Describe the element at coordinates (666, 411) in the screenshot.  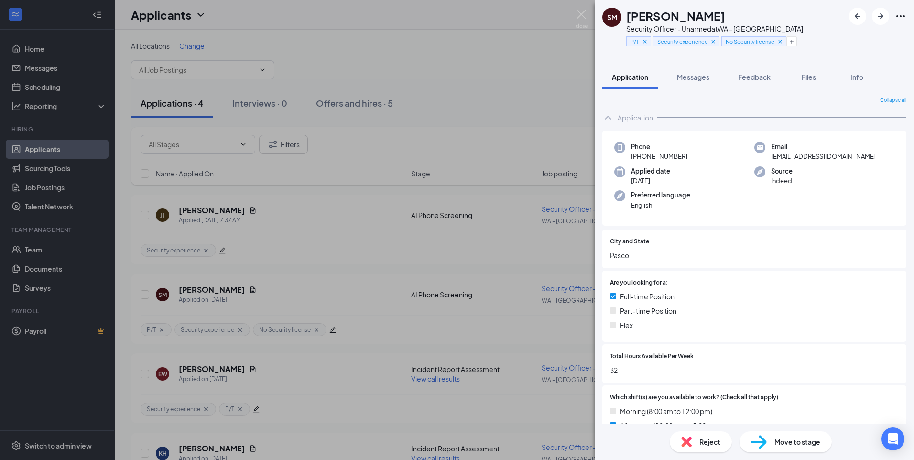
I see `span: Morning (8:00 am to 12:00 pm)` at that location.